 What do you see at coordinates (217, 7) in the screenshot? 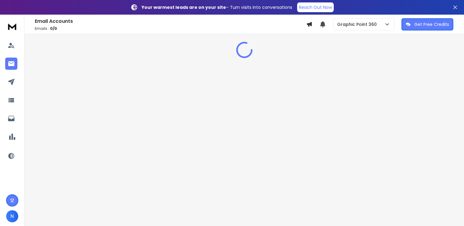
I see `p: – Turn visits into conversations` at bounding box center [217, 7].